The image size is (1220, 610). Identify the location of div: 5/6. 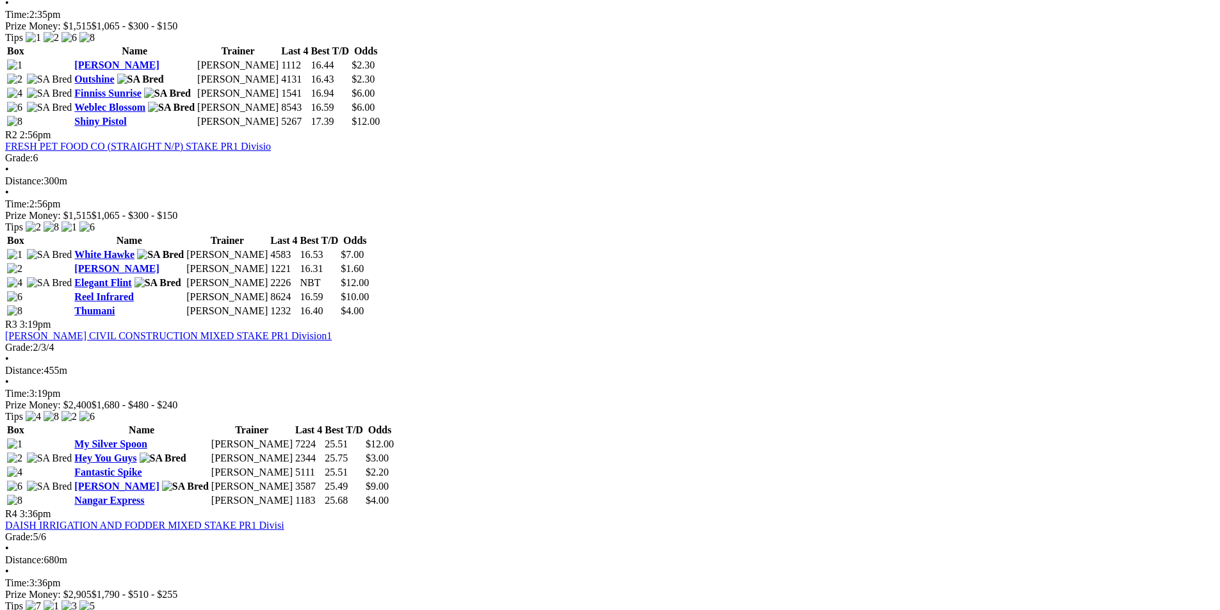
(610, 537).